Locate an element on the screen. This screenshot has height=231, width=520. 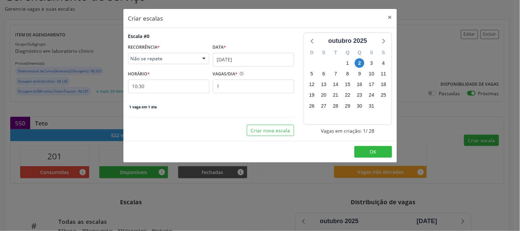
input: Selecione uma data is located at coordinates (253, 60).